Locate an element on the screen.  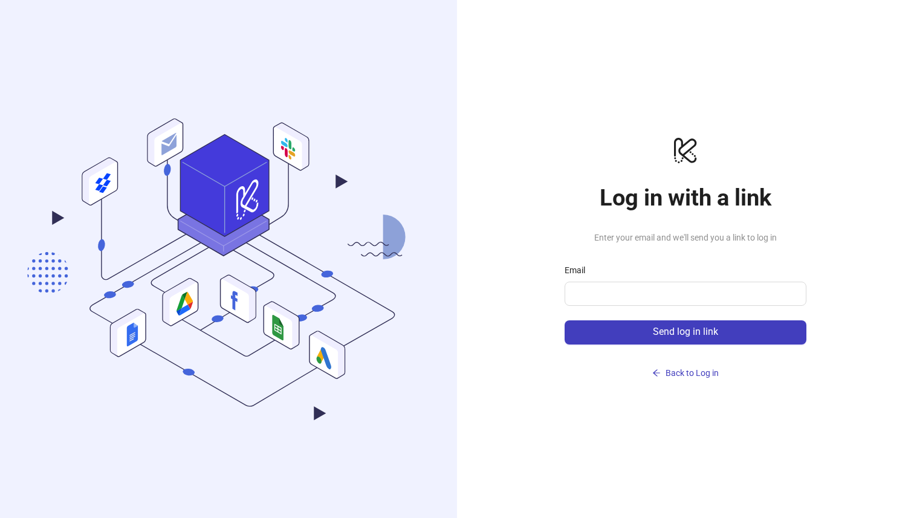
label: Email is located at coordinates (578, 270).